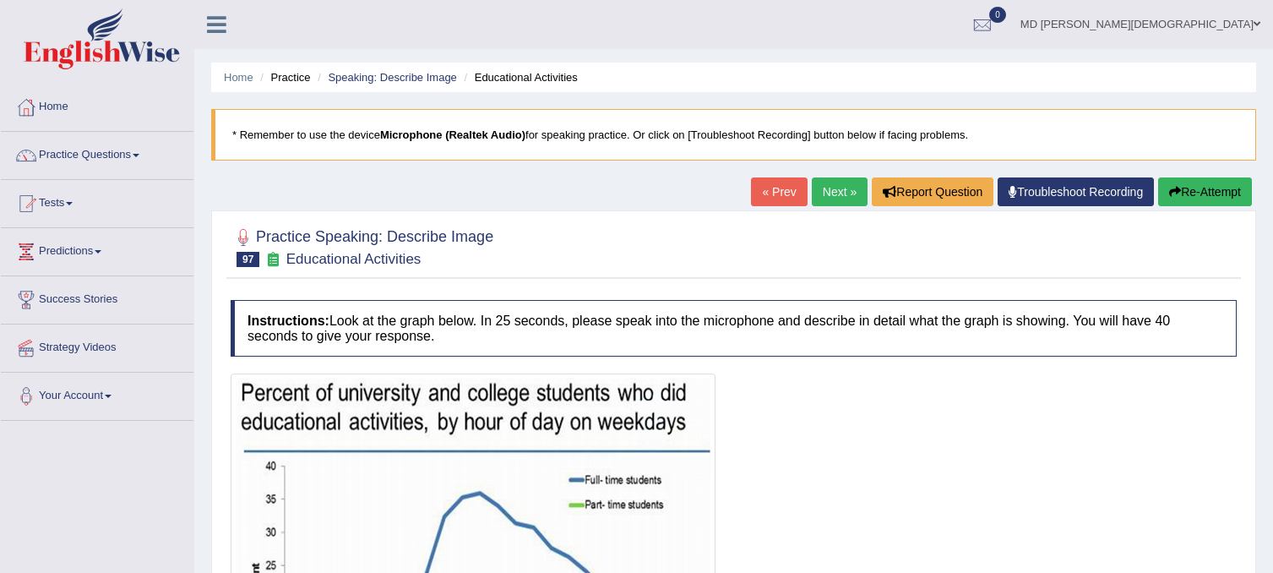 The height and width of the screenshot is (573, 1273). Describe the element at coordinates (997, 14) in the screenshot. I see `span: 0` at that location.